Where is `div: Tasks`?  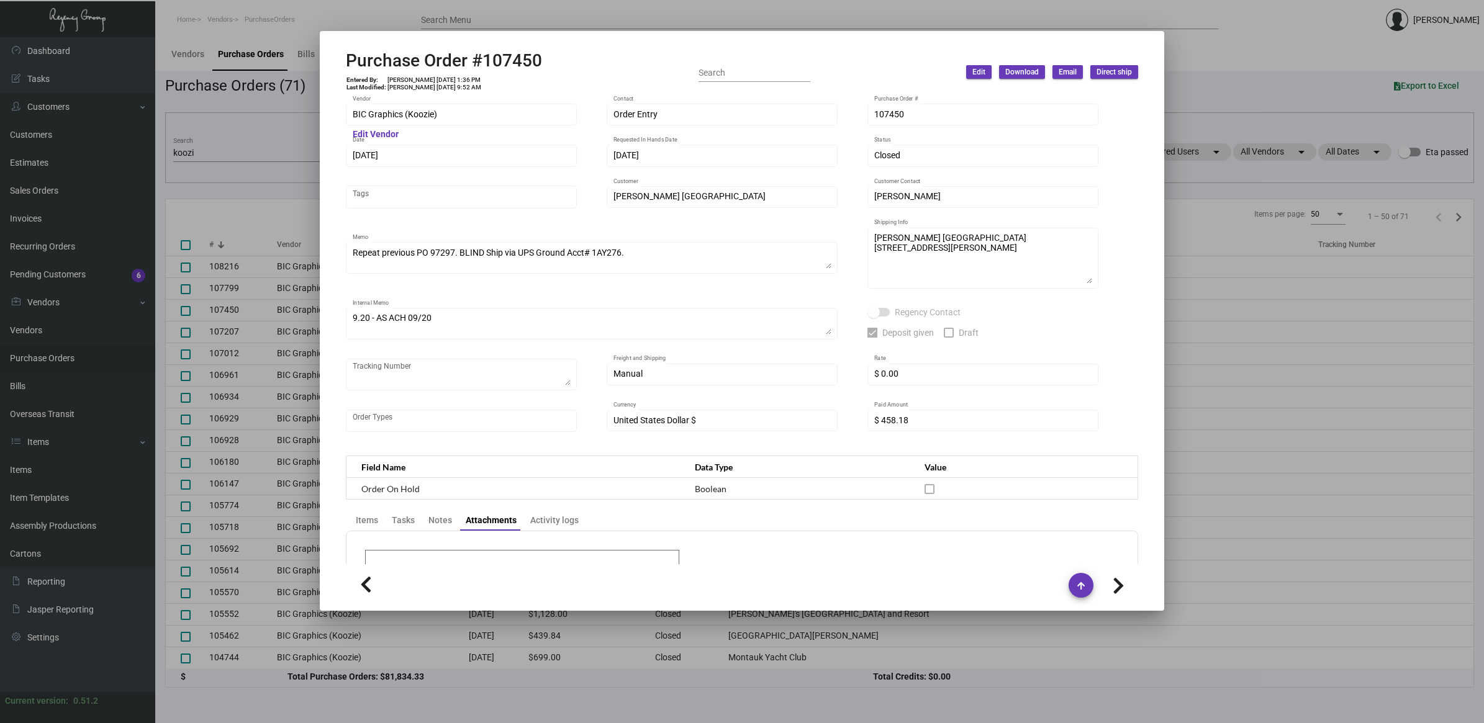
div: Tasks is located at coordinates (403, 520).